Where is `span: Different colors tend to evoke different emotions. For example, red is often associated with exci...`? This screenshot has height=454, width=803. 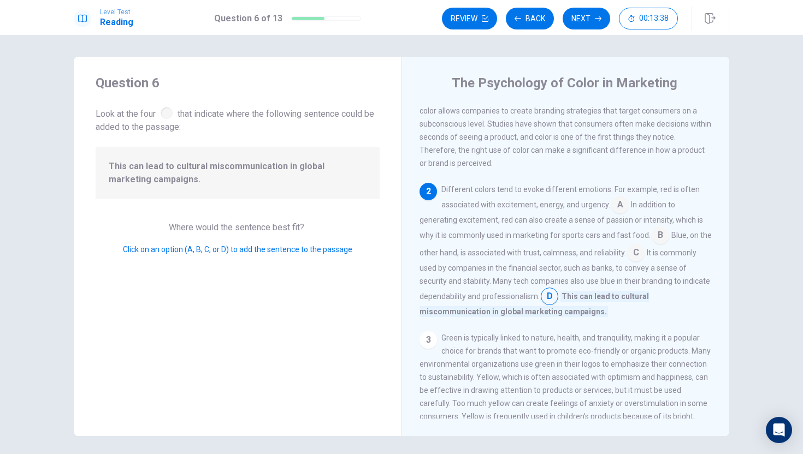
span: Different colors tend to evoke different emotions. For example, red is often associated with exci... is located at coordinates (570, 197).